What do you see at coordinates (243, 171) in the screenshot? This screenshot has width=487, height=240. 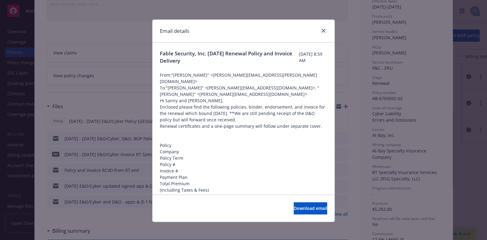 I see `p: Invoice #` at bounding box center [243, 171].